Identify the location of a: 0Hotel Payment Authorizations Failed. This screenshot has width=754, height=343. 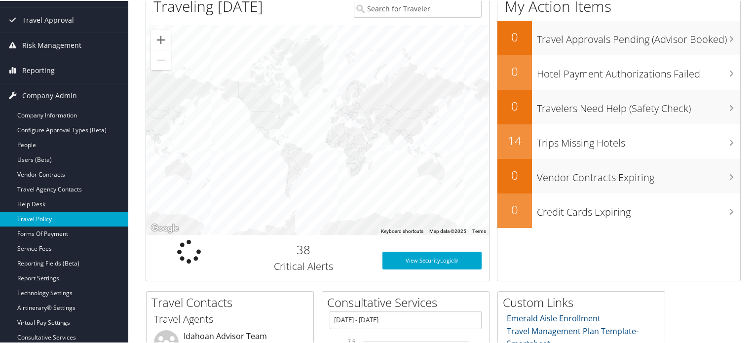
(619, 72).